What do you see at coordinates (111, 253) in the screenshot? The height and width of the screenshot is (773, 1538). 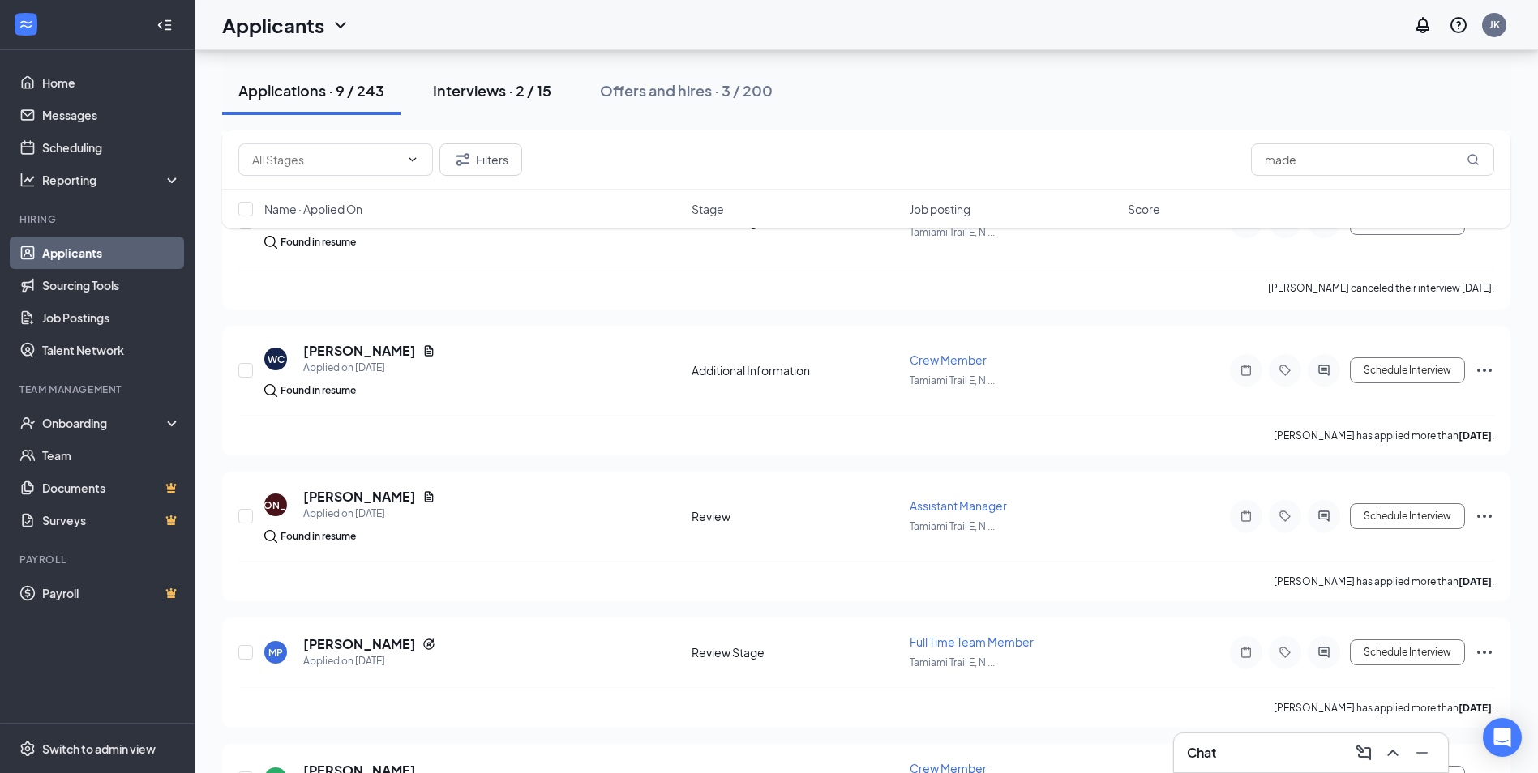 I see `a: Applicants` at bounding box center [111, 253].